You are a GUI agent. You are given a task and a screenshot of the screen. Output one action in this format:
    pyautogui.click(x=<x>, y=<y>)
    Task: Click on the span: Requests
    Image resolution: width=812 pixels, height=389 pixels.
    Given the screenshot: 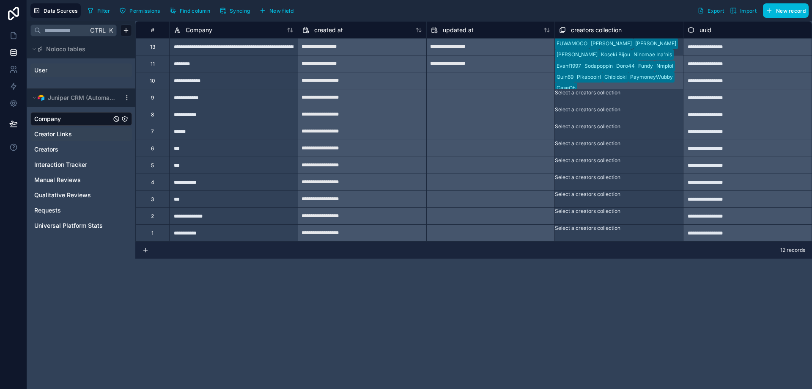 What is the action you would take?
    pyautogui.click(x=47, y=210)
    